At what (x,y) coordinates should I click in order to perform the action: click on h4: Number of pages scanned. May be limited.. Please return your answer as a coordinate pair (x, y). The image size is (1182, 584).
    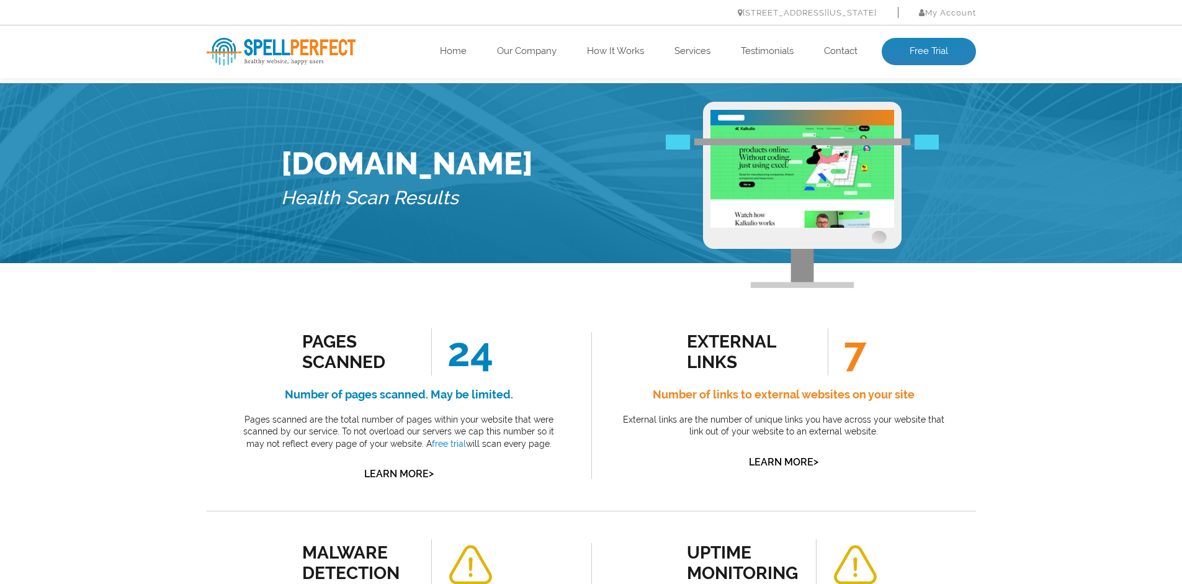
    Looking at the image, I should click on (399, 395).